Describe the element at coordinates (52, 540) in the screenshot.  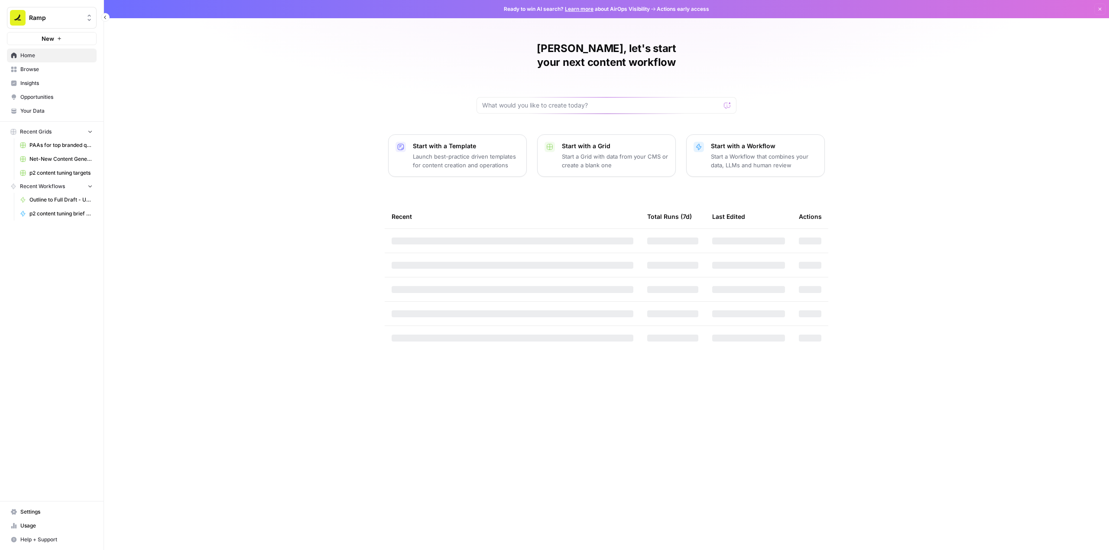
I see `button: Help + Support` at that location.